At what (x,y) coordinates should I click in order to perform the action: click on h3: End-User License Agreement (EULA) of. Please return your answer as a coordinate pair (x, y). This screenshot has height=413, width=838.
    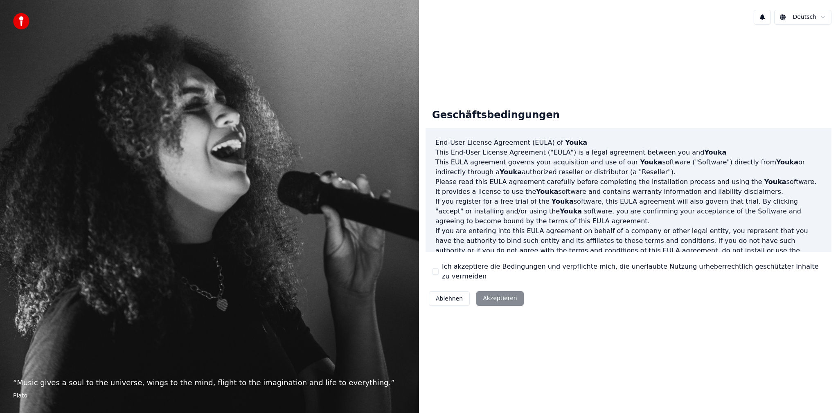
    Looking at the image, I should click on (628, 143).